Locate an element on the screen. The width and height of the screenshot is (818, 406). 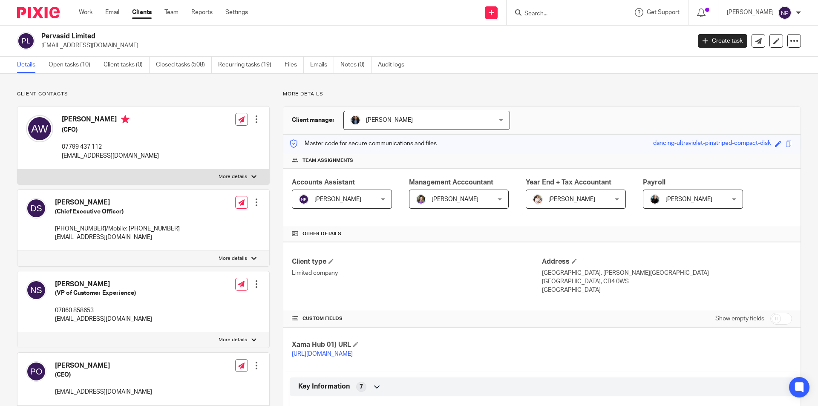
span: Other details is located at coordinates (322, 234).